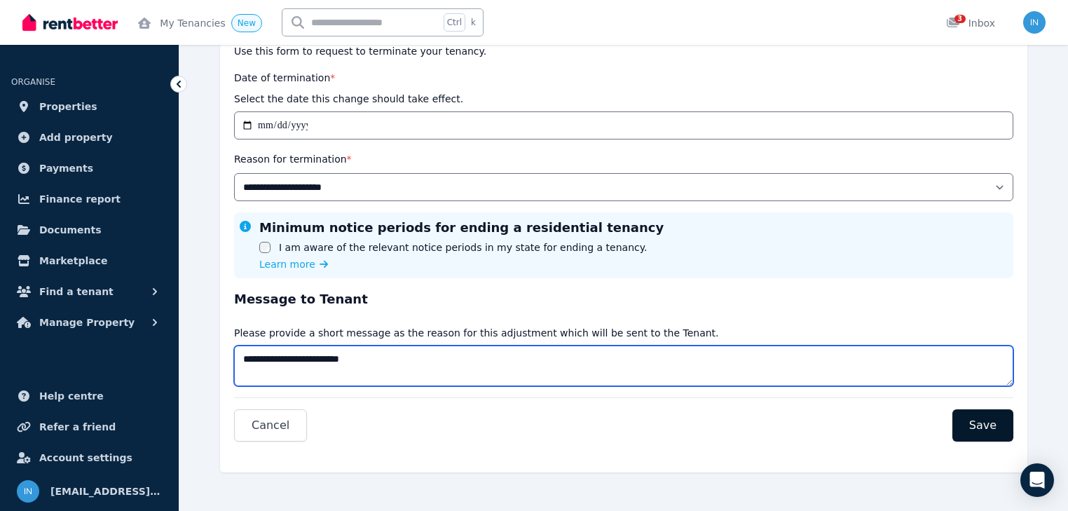 The image size is (1068, 511). What do you see at coordinates (294, 264) in the screenshot?
I see `a: Learn more` at bounding box center [294, 264].